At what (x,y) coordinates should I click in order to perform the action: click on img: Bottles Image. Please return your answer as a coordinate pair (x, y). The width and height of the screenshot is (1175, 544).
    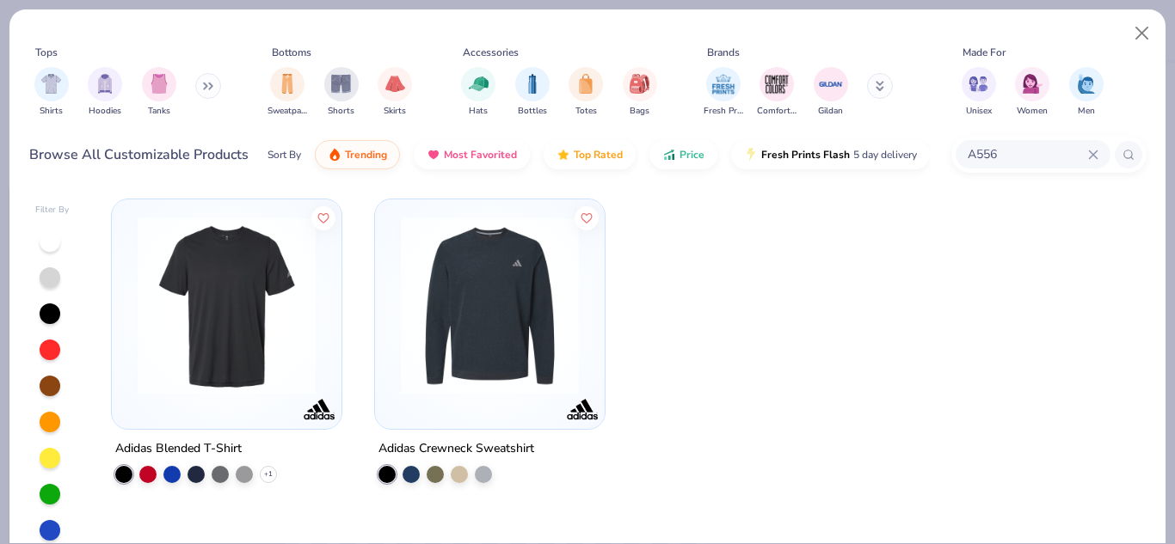
    Looking at the image, I should click on (532, 83).